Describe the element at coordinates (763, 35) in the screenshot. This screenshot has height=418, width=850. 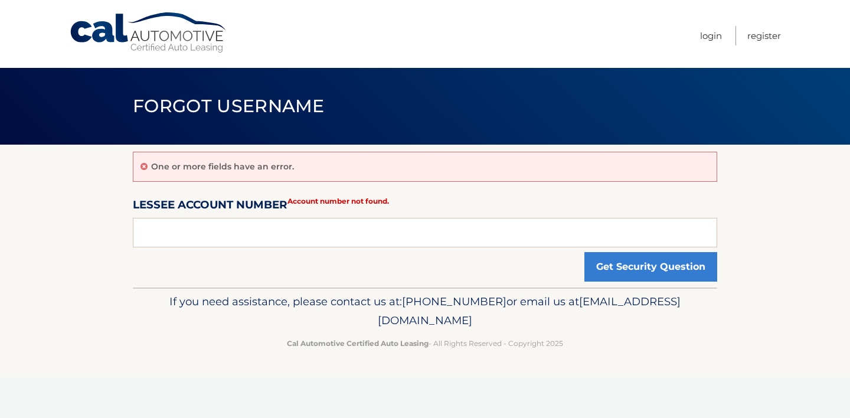
I see `a: Register` at that location.